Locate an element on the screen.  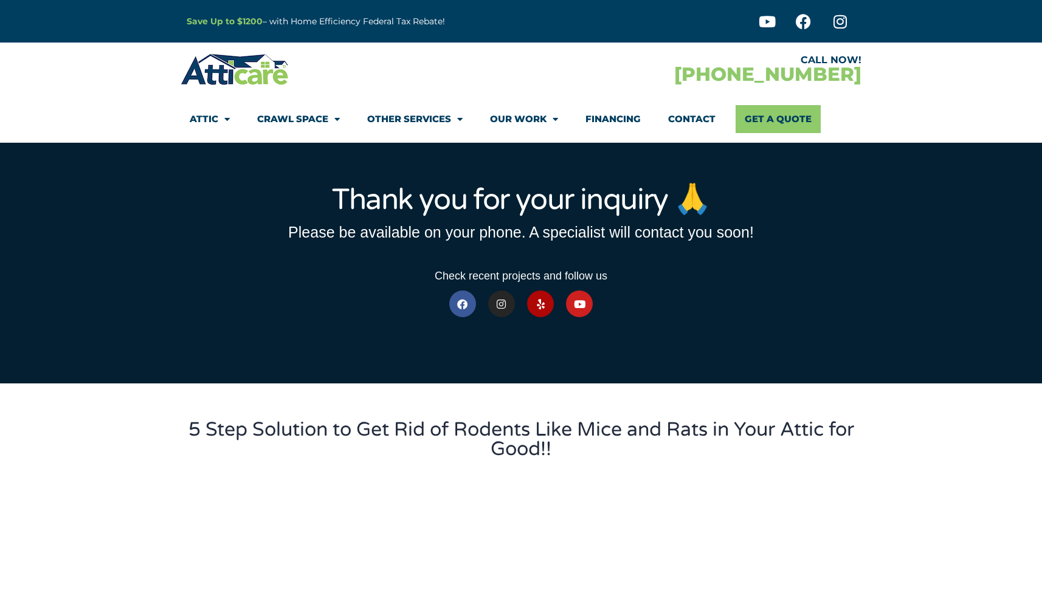
a: Other Services is located at coordinates (414, 119).